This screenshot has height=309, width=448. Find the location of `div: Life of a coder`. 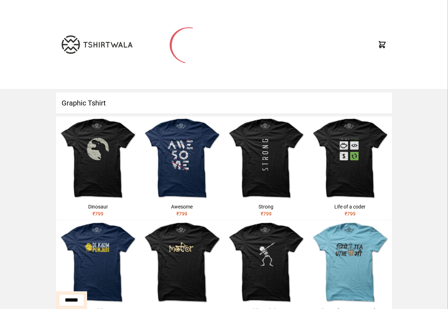

div: Life of a coder is located at coordinates (350, 207).